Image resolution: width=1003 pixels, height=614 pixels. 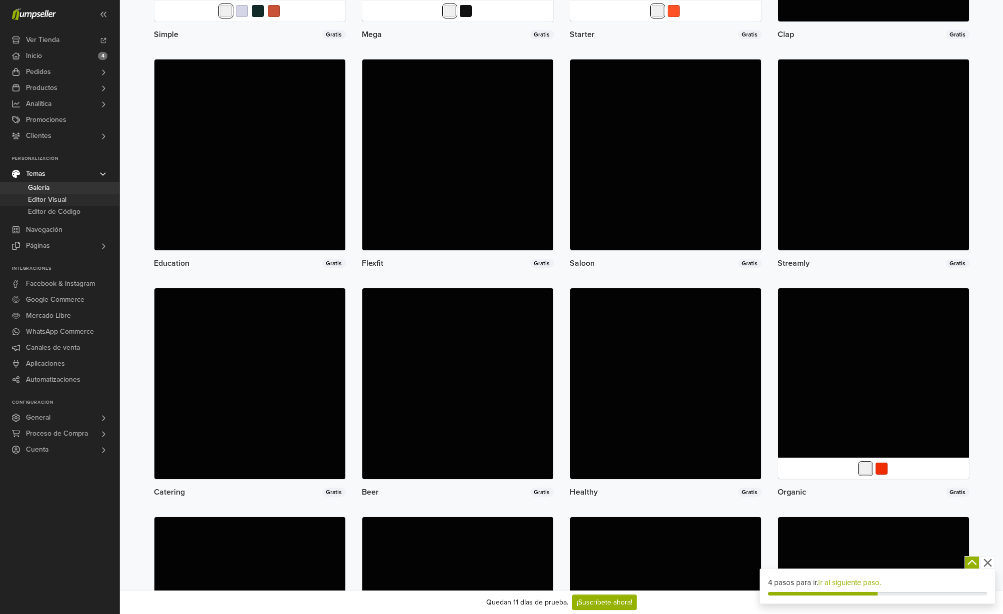 What do you see at coordinates (785, 34) in the screenshot?
I see `span: Clap` at bounding box center [785, 34].